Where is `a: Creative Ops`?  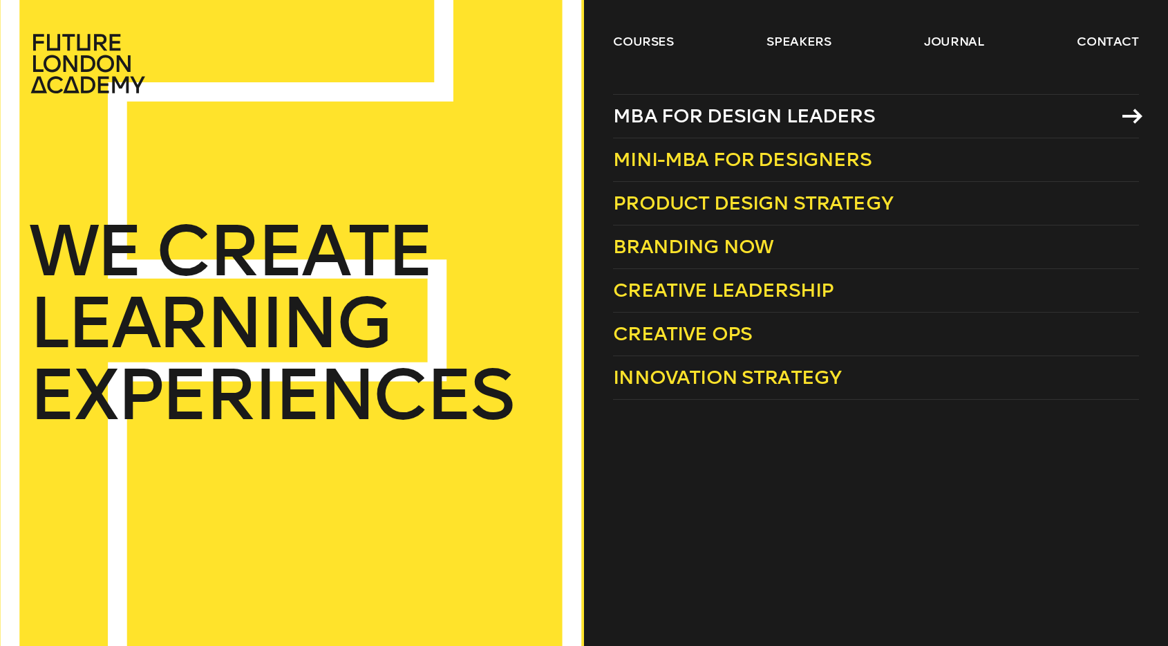
a: Creative Ops is located at coordinates (876, 334).